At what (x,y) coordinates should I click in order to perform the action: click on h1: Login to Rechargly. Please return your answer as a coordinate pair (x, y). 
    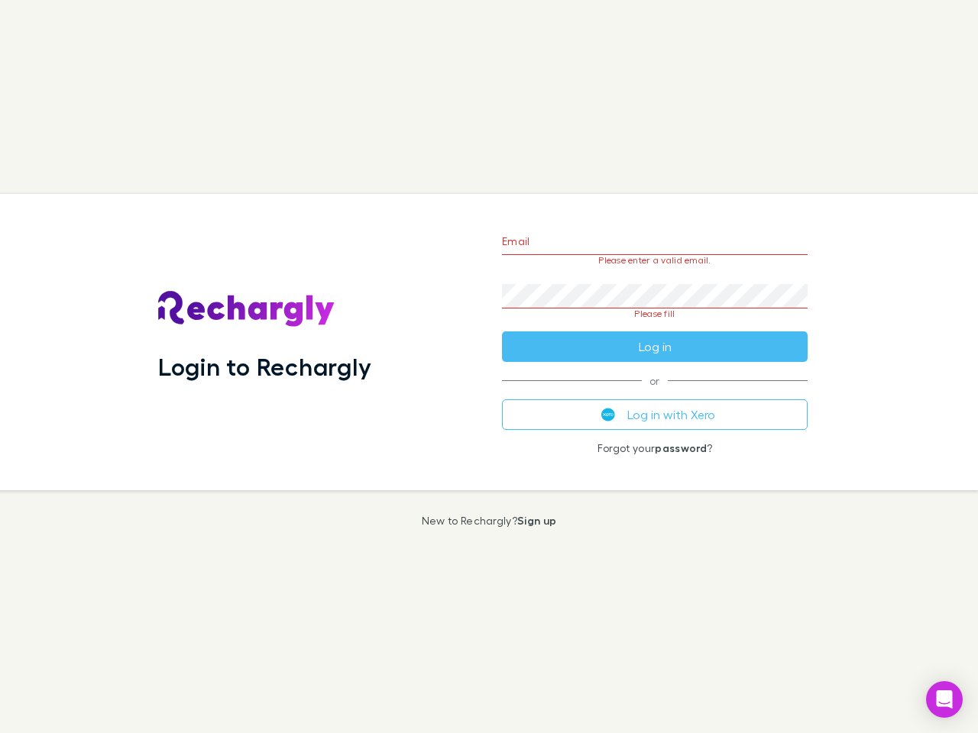
    Looking at the image, I should click on (264, 367).